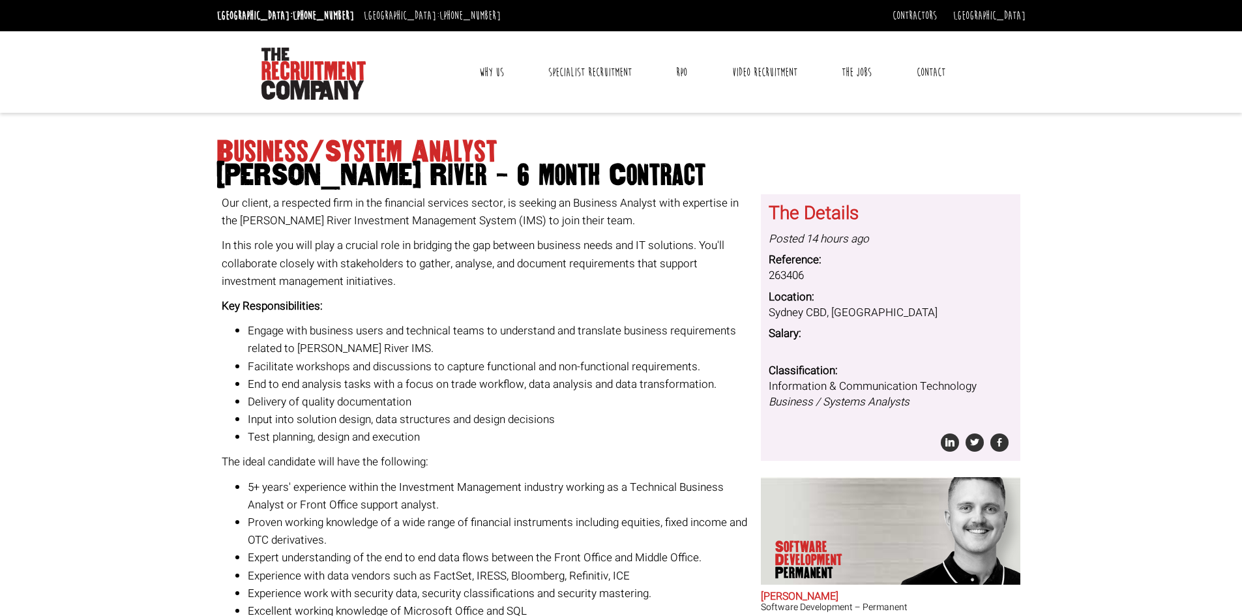 The height and width of the screenshot is (616, 1242). I want to click on dd: 263406, so click(891, 276).